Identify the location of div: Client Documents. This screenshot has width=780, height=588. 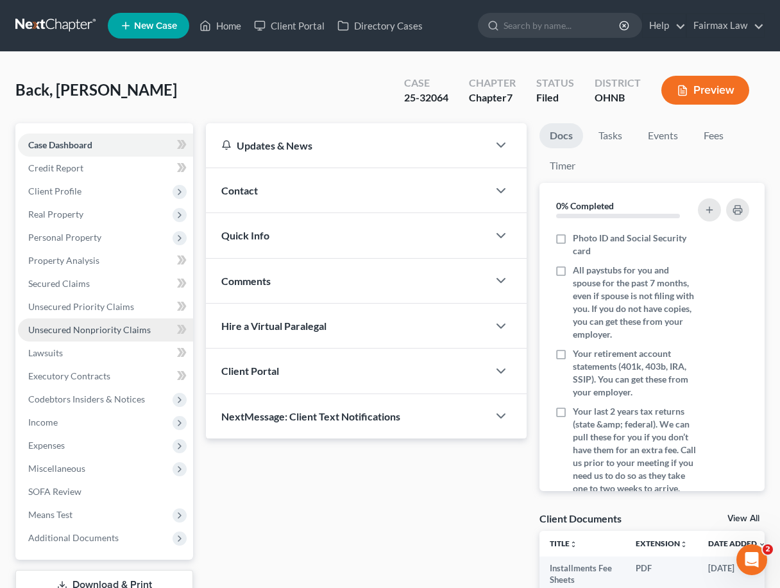
(581, 518).